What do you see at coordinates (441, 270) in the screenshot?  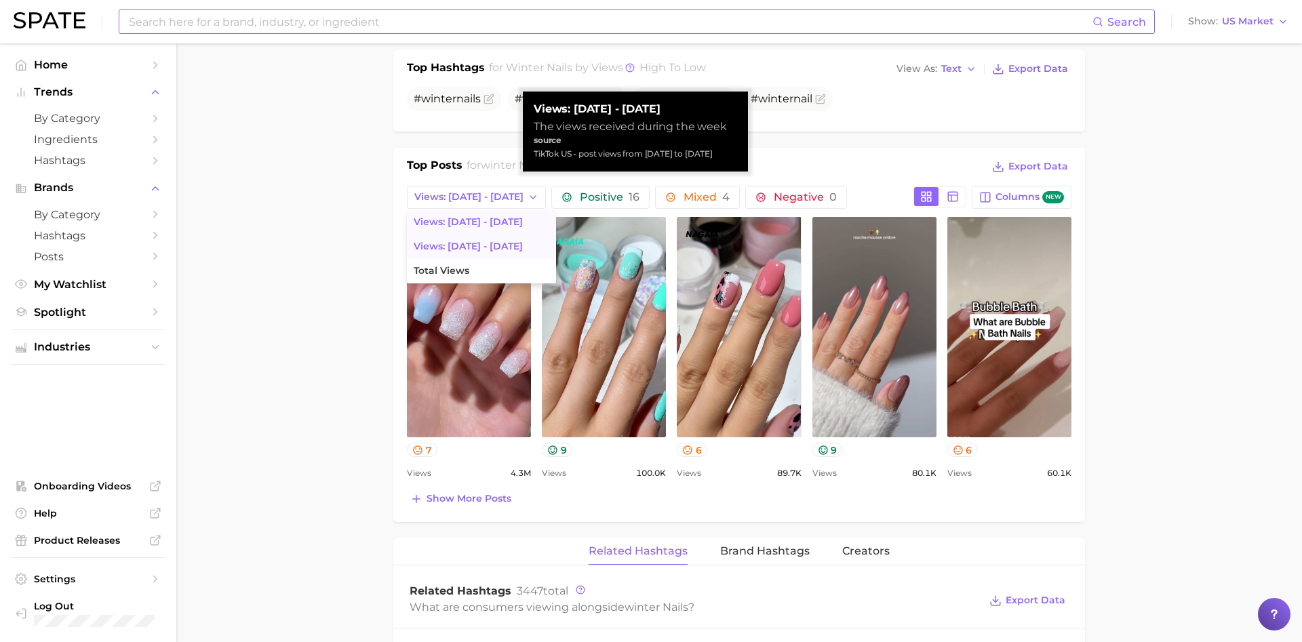 I see `span: Total Views` at bounding box center [441, 270].